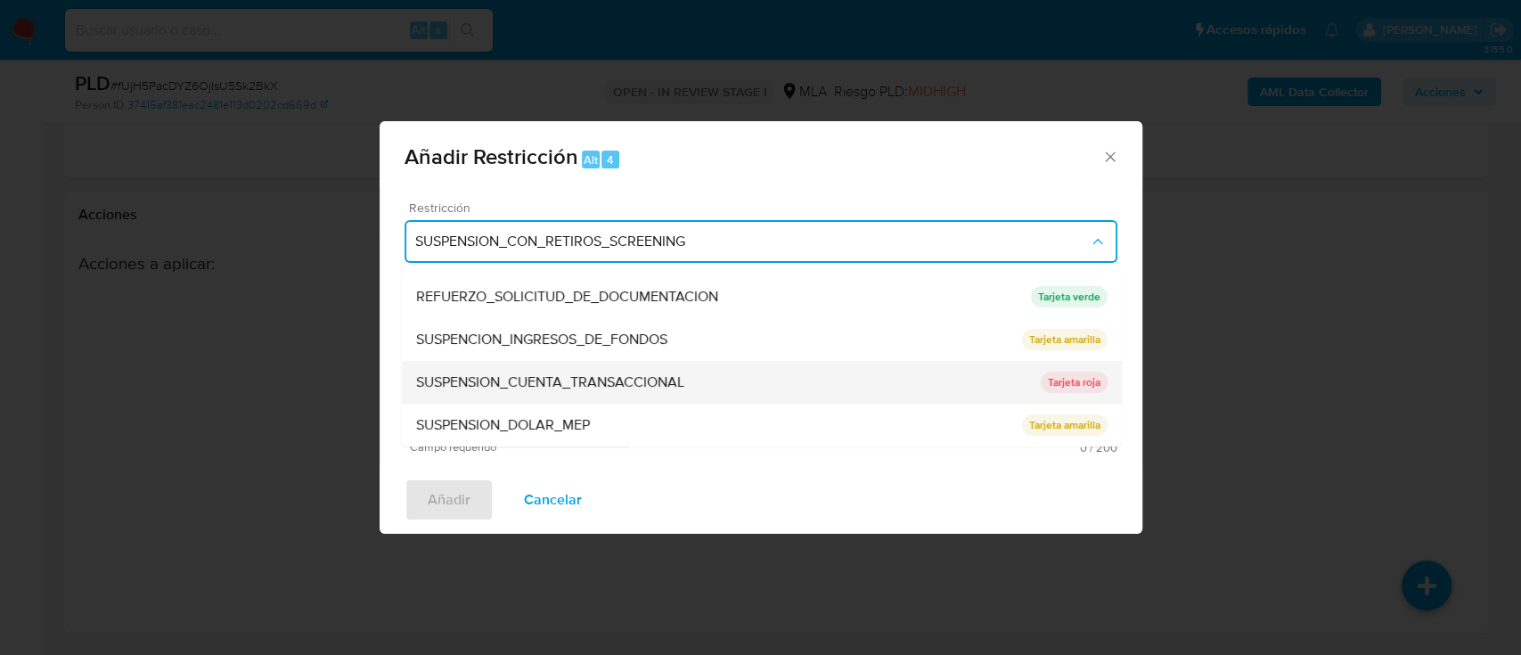 This screenshot has width=1521, height=655. I want to click on button: Restriction, so click(761, 241).